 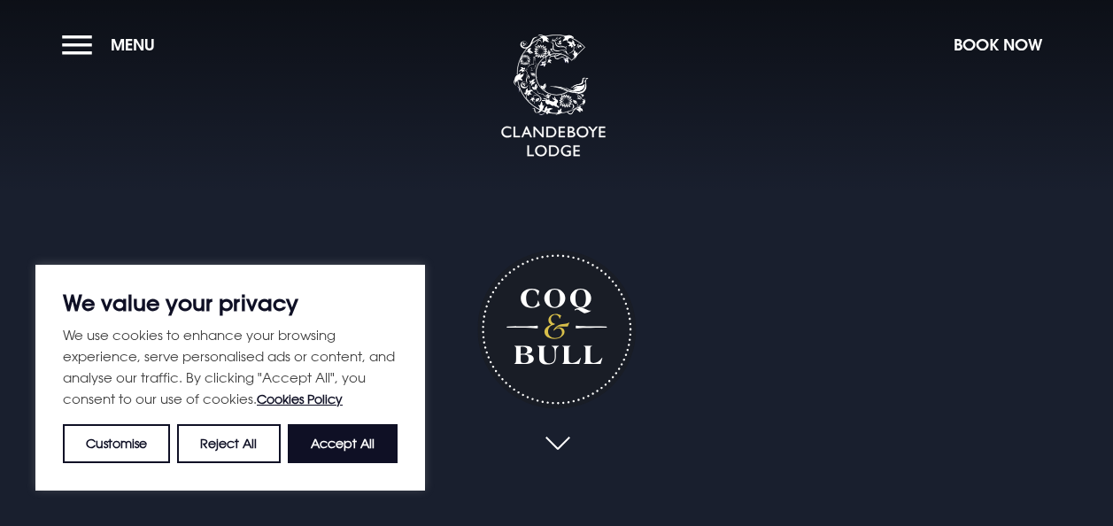 I want to click on button: Menu, so click(x=112, y=44).